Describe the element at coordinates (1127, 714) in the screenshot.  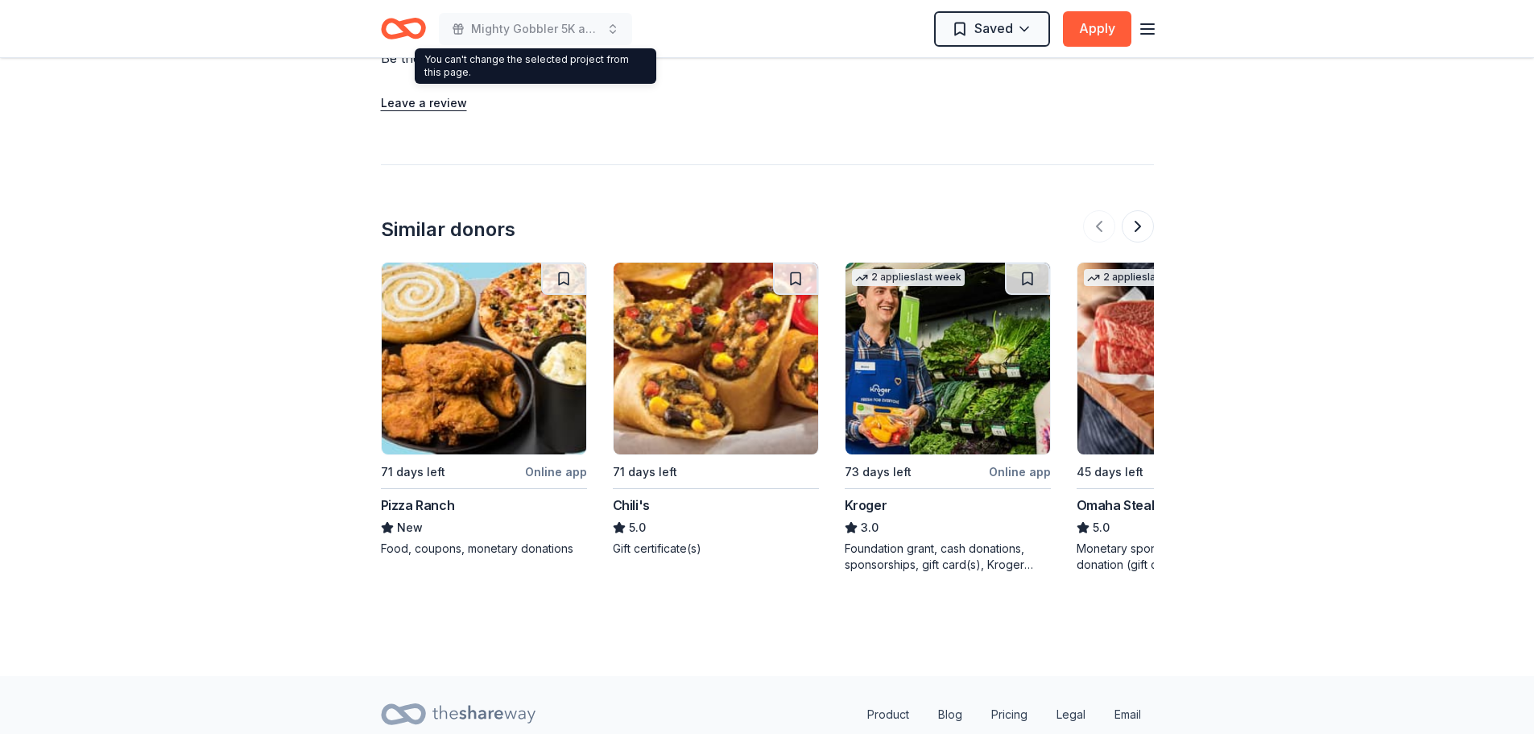
I see `a: Email` at that location.